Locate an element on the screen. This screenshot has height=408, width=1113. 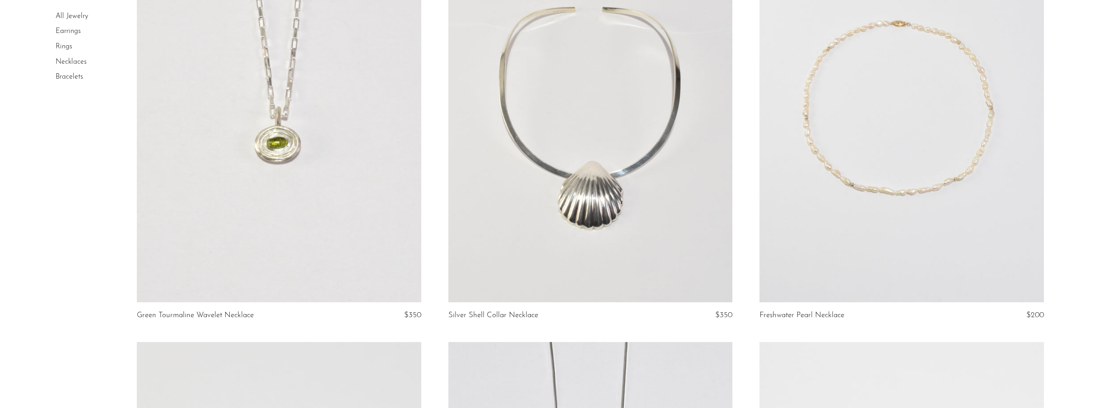
a: Green Tourmaline Wavelet Necklace is located at coordinates (195, 315).